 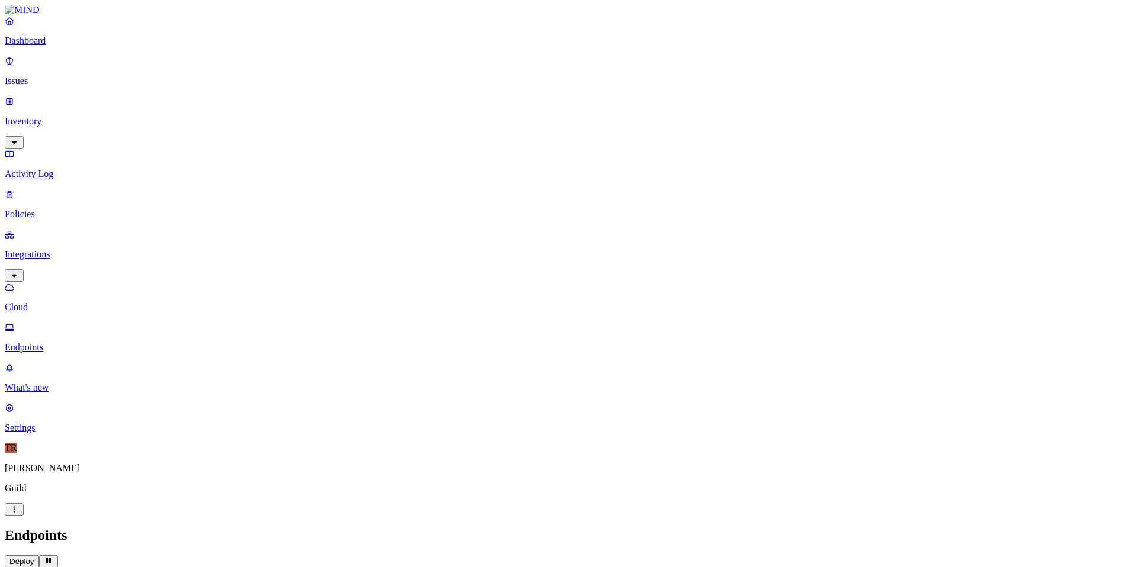 What do you see at coordinates (568, 254) in the screenshot?
I see `p: Integrations` at bounding box center [568, 254].